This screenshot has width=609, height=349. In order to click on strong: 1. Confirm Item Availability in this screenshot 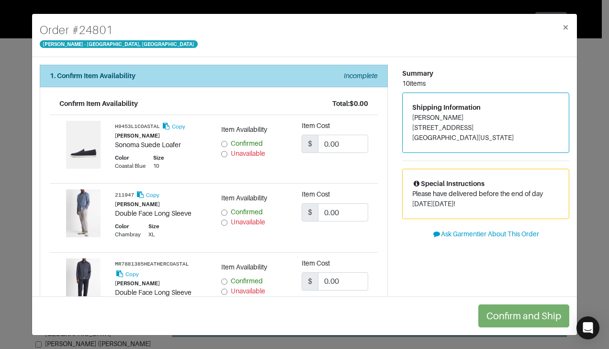, I will do `click(92, 76)`.